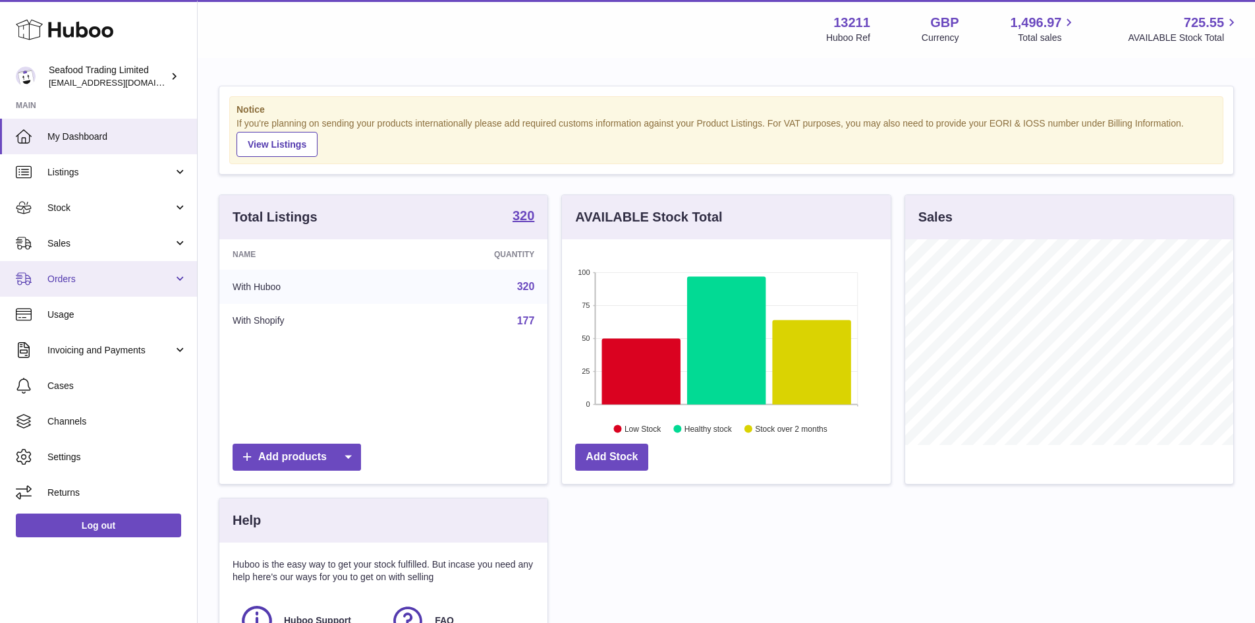 The width and height of the screenshot is (1255, 623). What do you see at coordinates (1047, 38) in the screenshot?
I see `span: Total sales` at bounding box center [1047, 38].